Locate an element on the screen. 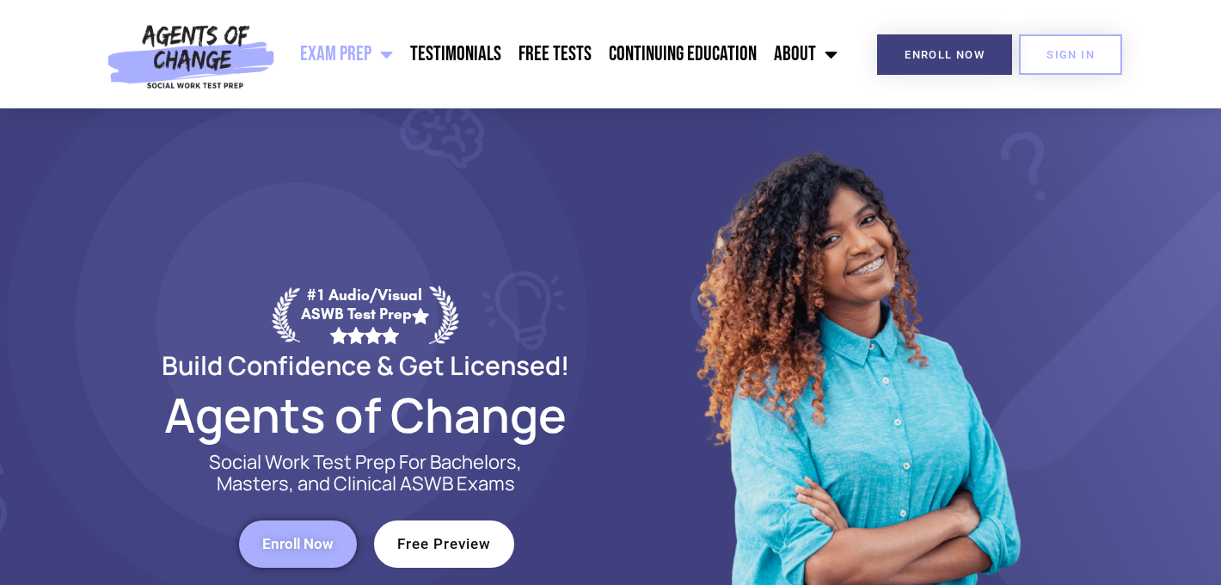 The height and width of the screenshot is (585, 1221). a: About is located at coordinates (806, 54).